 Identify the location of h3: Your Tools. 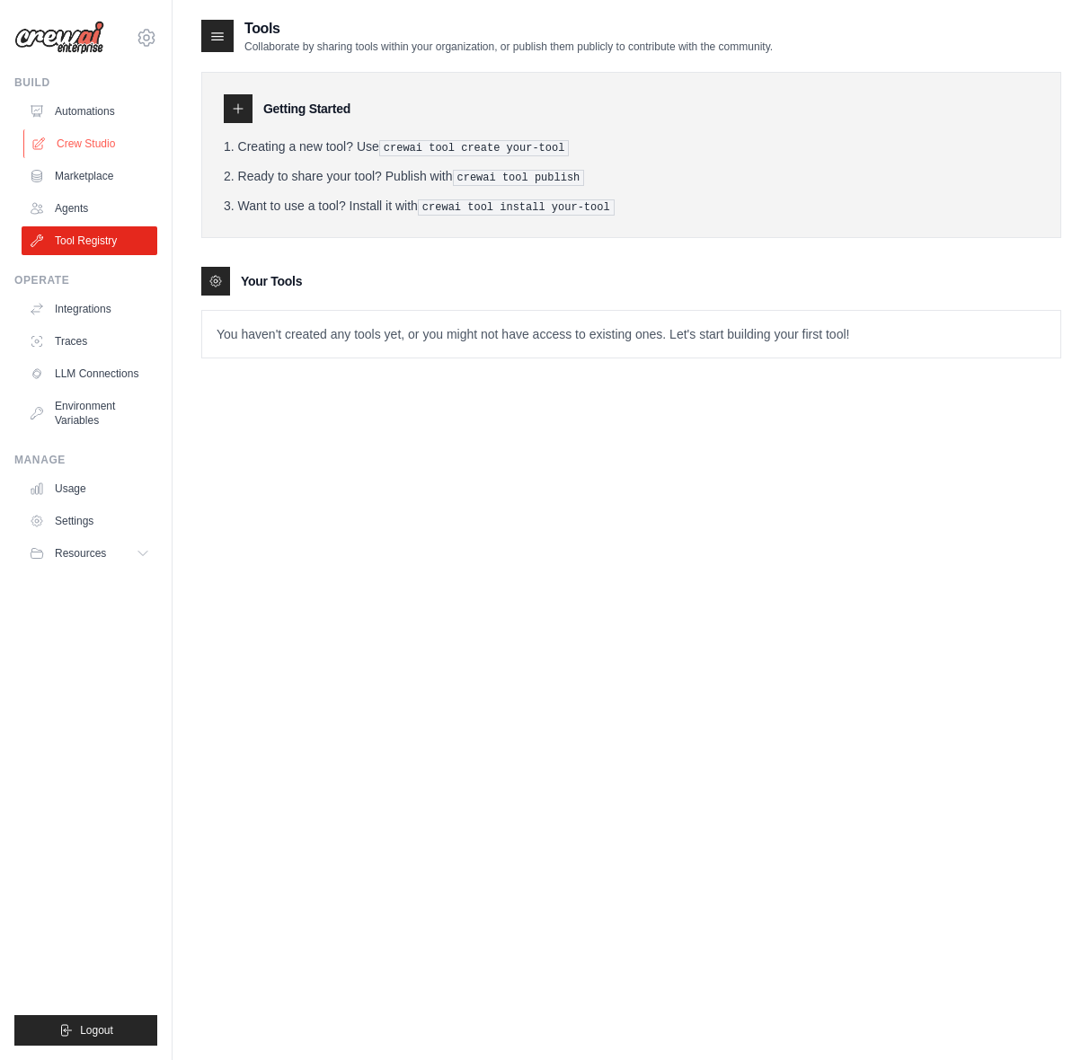
(271, 281).